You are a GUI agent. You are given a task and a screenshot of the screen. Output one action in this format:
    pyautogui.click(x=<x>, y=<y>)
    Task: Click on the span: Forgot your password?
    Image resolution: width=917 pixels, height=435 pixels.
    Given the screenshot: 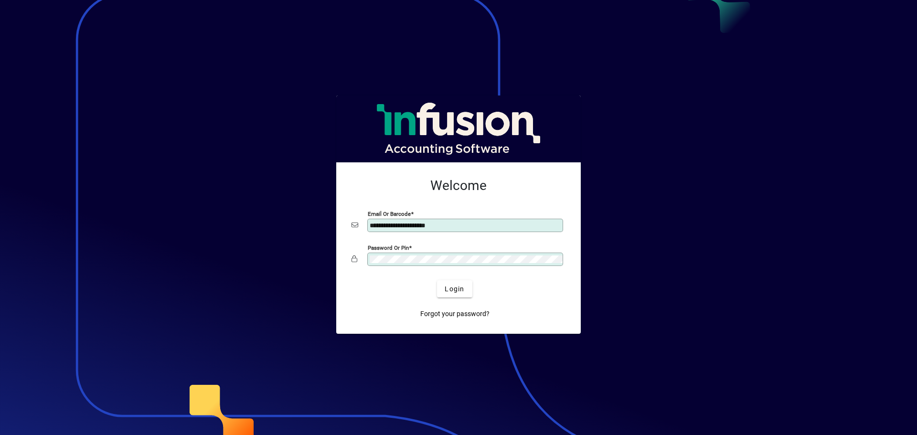 What is the action you would take?
    pyautogui.click(x=455, y=314)
    